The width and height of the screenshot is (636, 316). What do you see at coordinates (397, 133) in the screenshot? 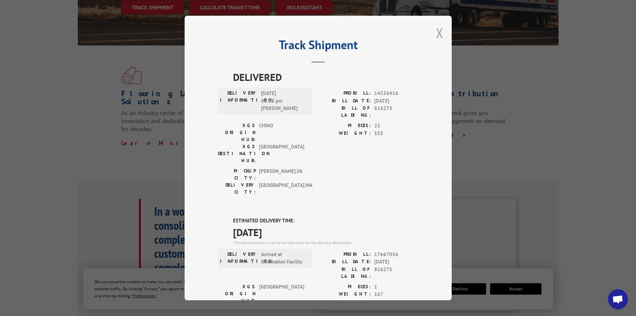
I see `span: 535` at bounding box center [397, 133].